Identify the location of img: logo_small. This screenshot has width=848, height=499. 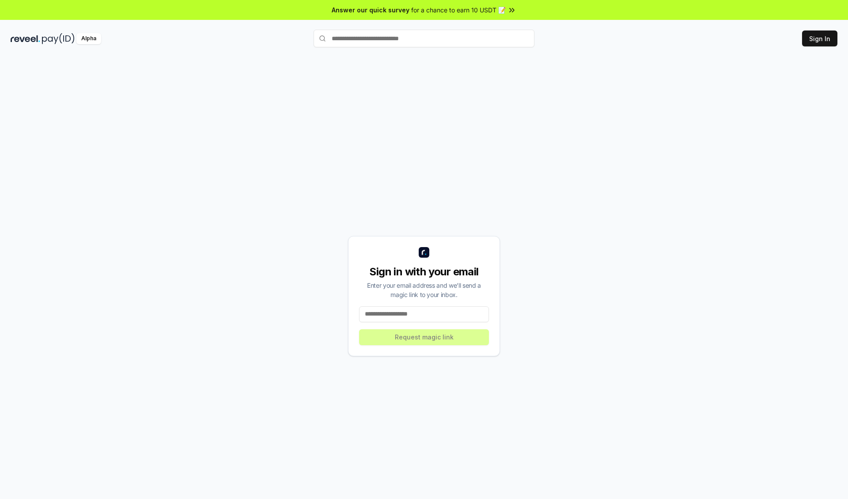
(424, 252).